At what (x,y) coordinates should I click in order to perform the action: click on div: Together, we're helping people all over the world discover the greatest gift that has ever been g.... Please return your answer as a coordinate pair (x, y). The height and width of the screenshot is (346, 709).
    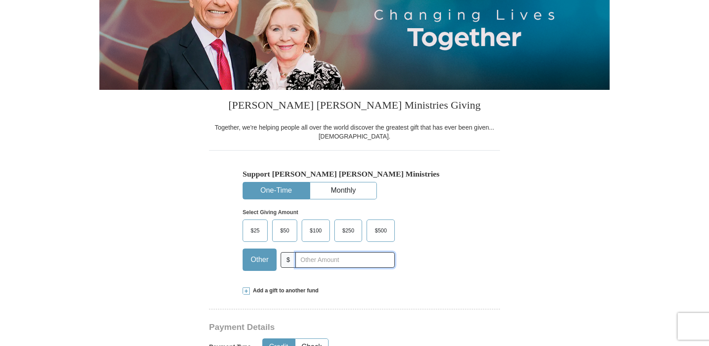
    Looking at the image, I should click on (354, 132).